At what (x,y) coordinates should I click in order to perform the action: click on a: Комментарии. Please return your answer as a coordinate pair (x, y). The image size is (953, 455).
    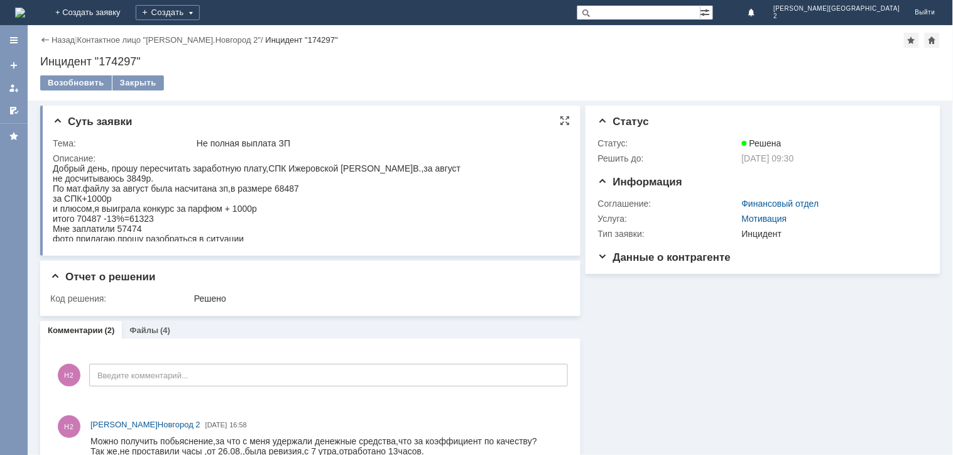
    Looking at the image, I should click on (75, 330).